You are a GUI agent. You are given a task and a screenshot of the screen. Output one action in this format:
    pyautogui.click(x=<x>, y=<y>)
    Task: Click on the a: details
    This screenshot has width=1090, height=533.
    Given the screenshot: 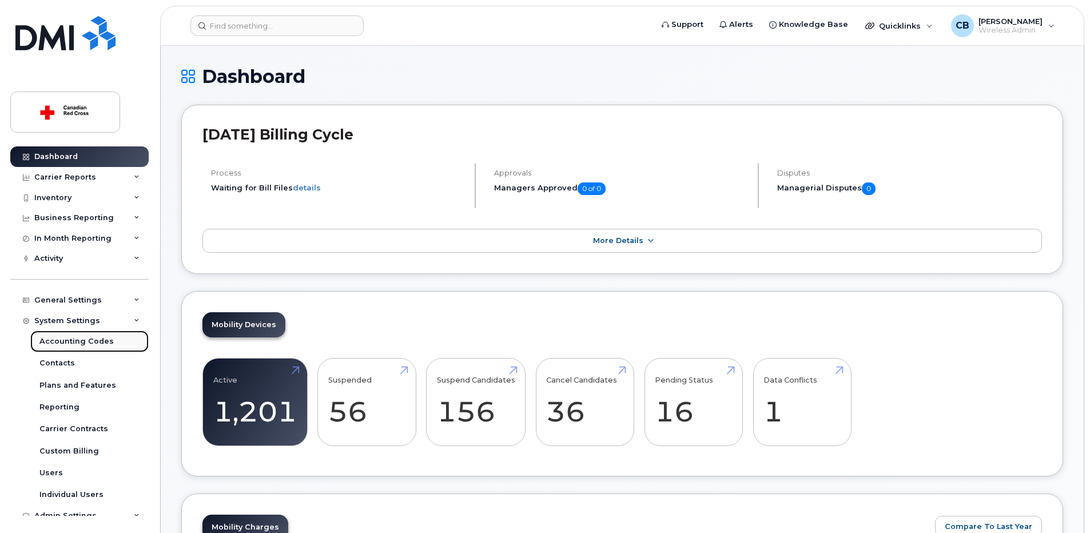 What is the action you would take?
    pyautogui.click(x=307, y=188)
    